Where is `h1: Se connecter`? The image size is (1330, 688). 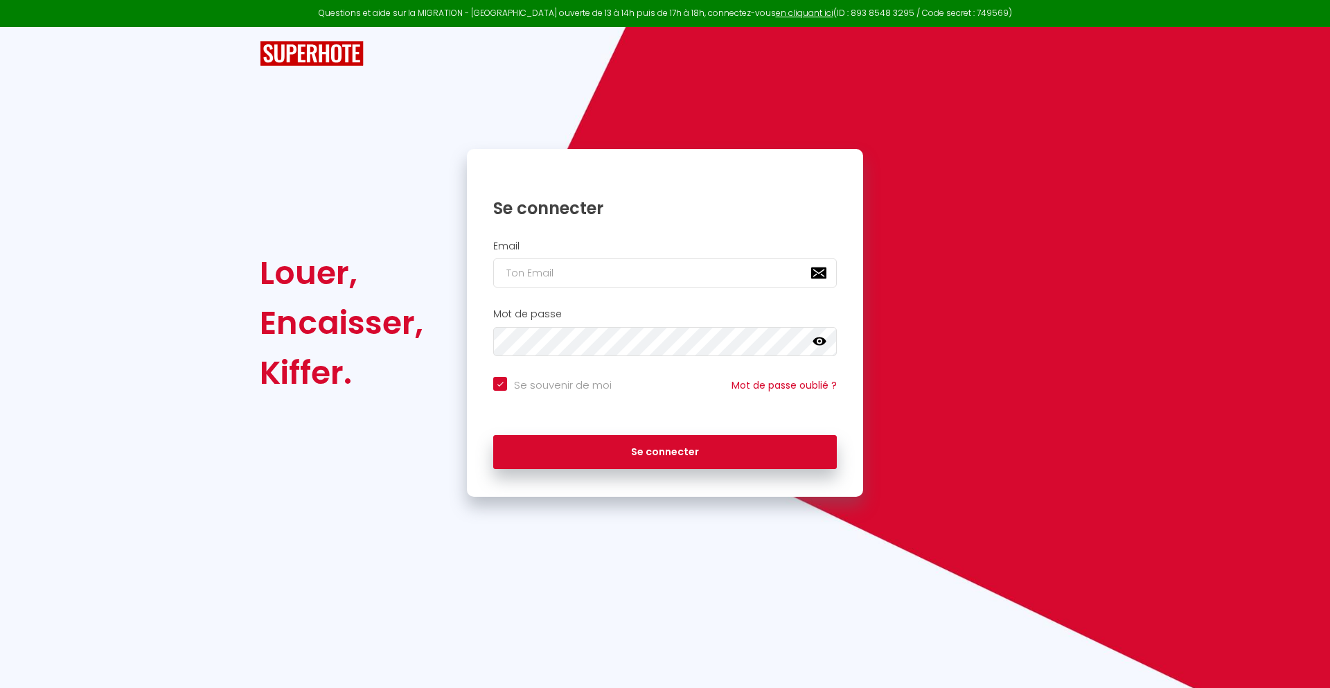
h1: Se connecter is located at coordinates (665, 208).